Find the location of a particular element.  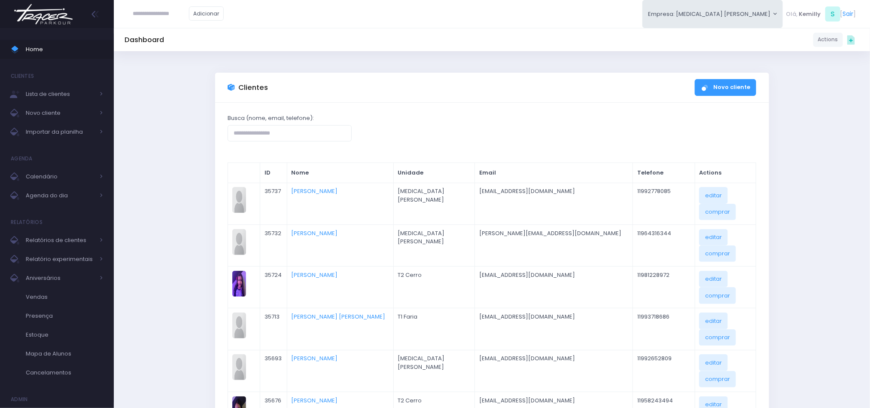

span: Importar da planilha is located at coordinates (60, 132).